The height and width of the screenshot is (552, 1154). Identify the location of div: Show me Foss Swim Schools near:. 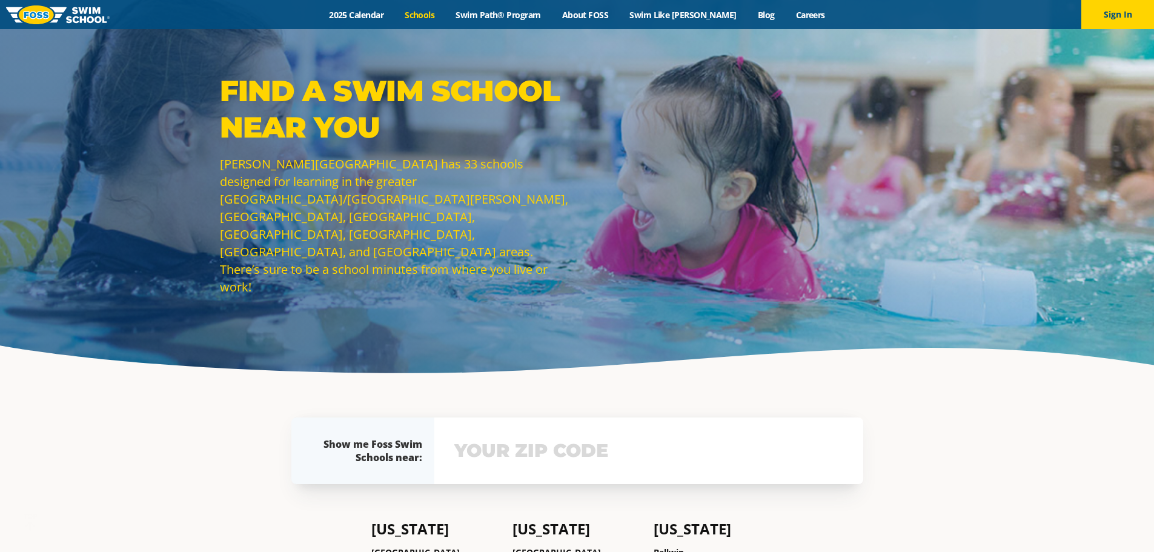
(369, 451).